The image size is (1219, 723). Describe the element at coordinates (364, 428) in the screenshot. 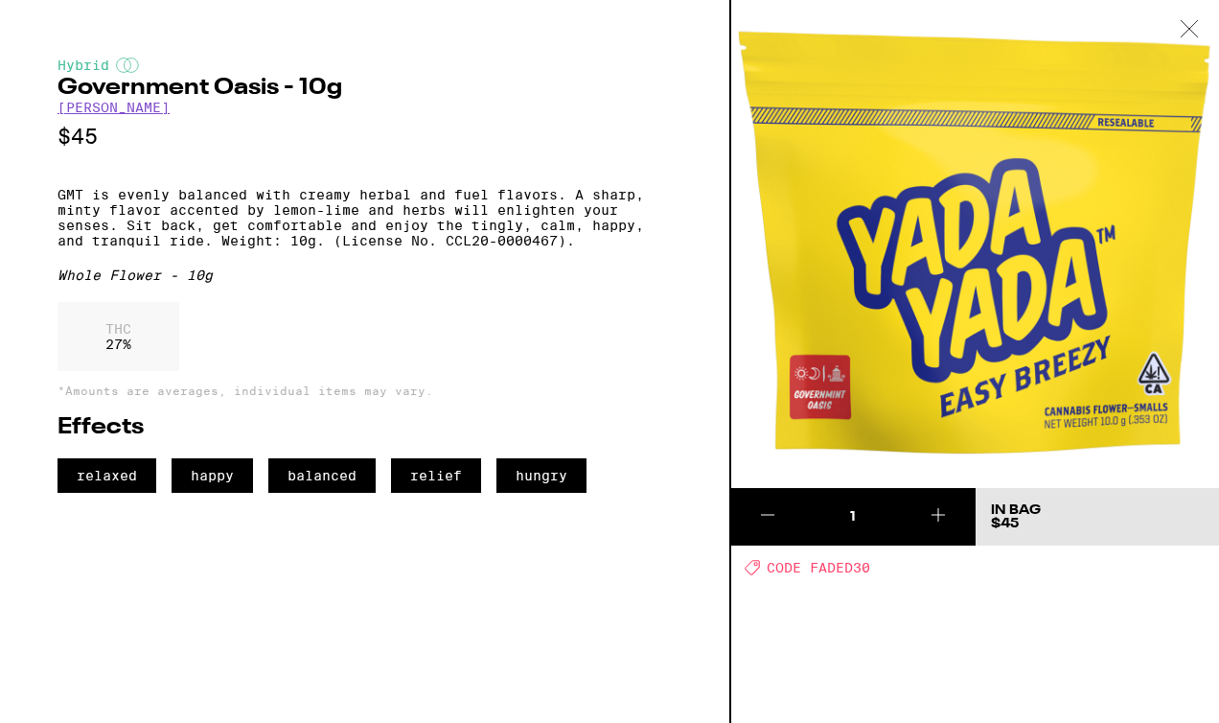

I see `h2: Effects` at that location.